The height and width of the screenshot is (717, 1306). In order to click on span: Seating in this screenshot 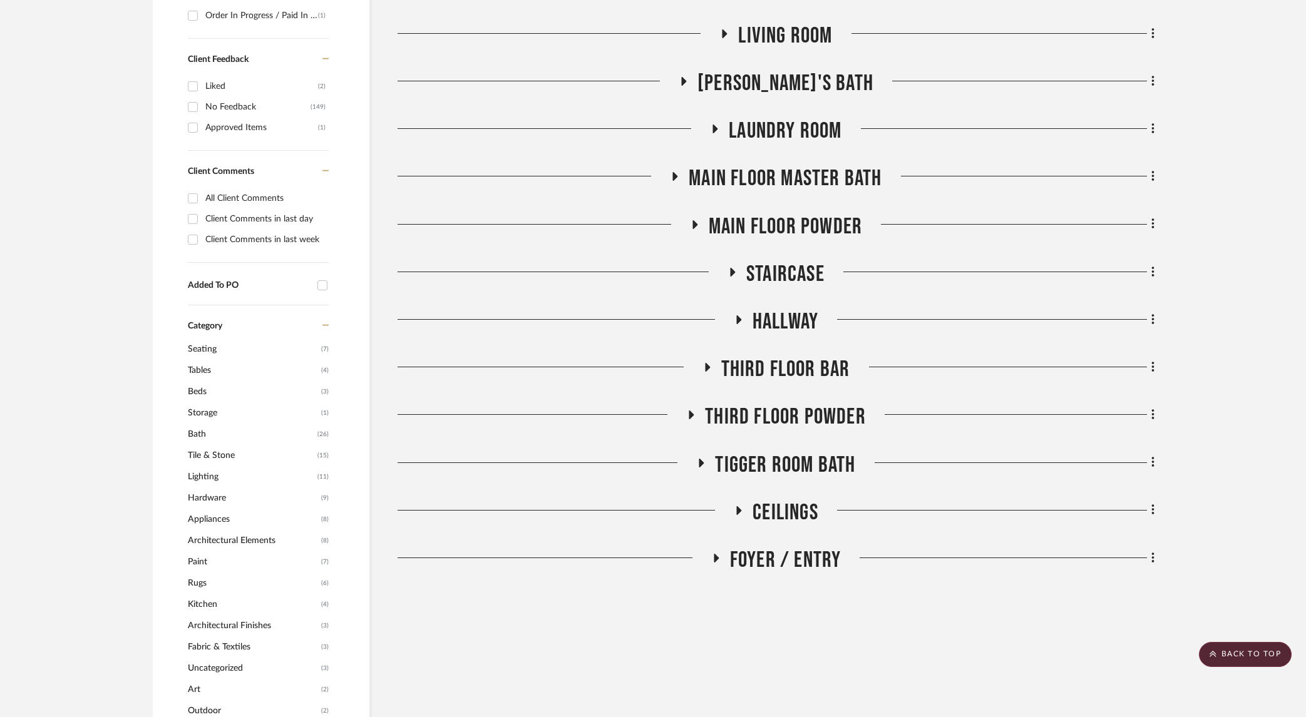, I will do `click(253, 349)`.